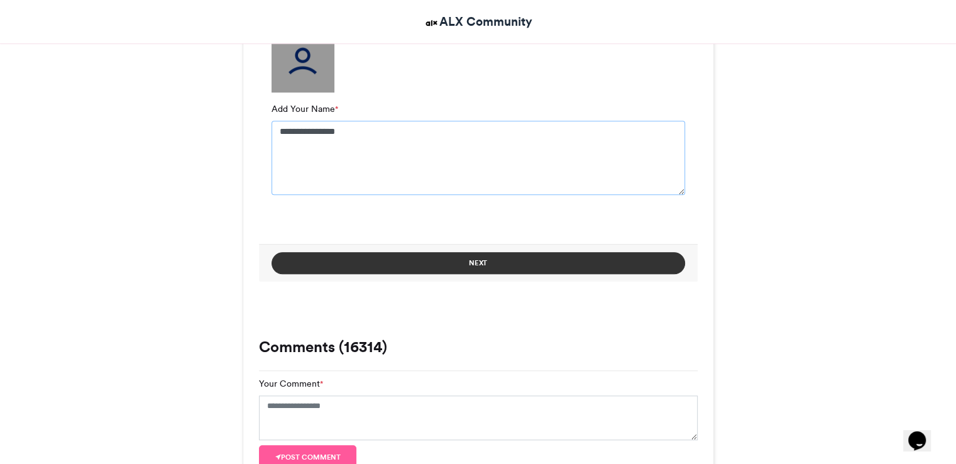 The width and height of the screenshot is (956, 464). Describe the element at coordinates (478, 21) in the screenshot. I see `a: ALX Community` at that location.